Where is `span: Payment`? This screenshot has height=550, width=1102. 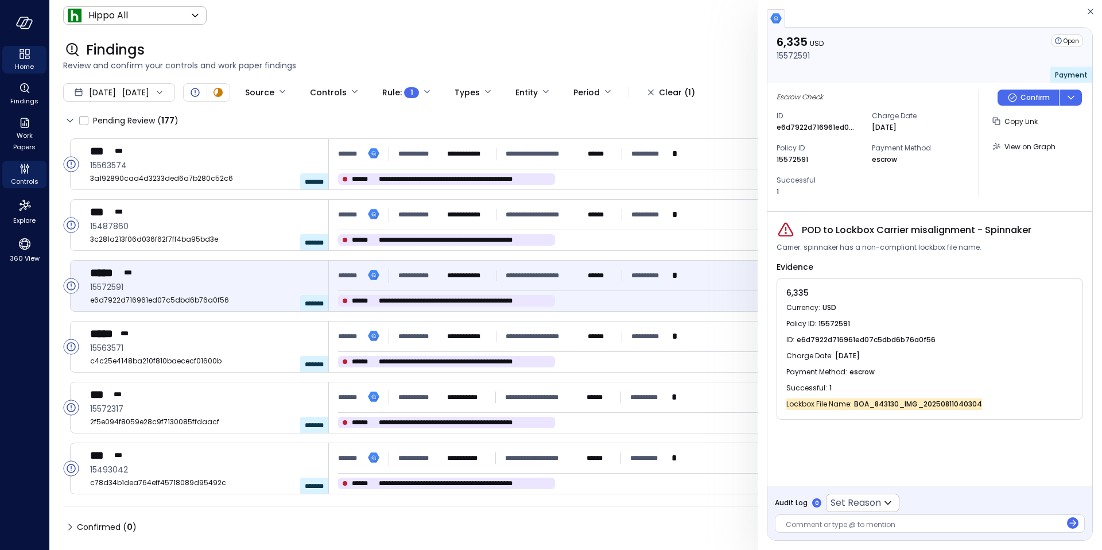 span: Payment is located at coordinates (1071, 75).